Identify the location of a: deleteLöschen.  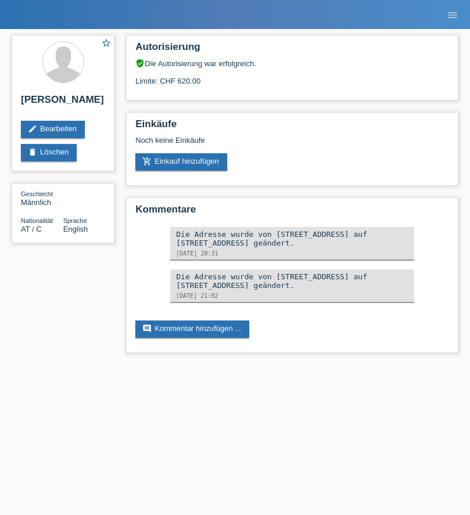
(49, 153).